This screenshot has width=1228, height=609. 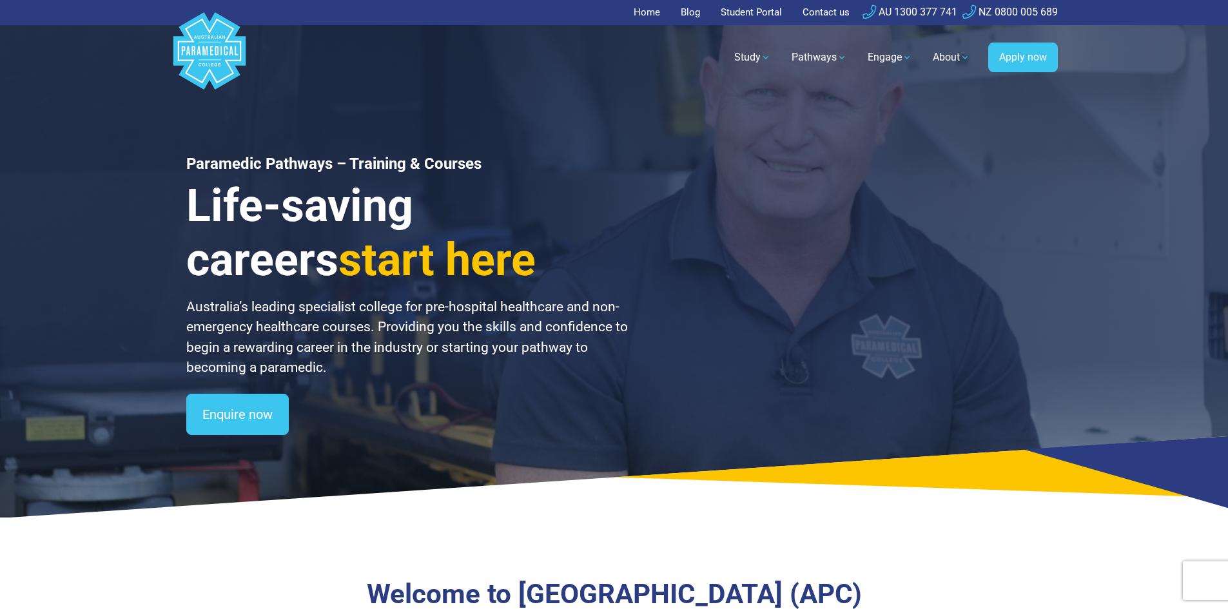 I want to click on a: Pathways, so click(x=820, y=57).